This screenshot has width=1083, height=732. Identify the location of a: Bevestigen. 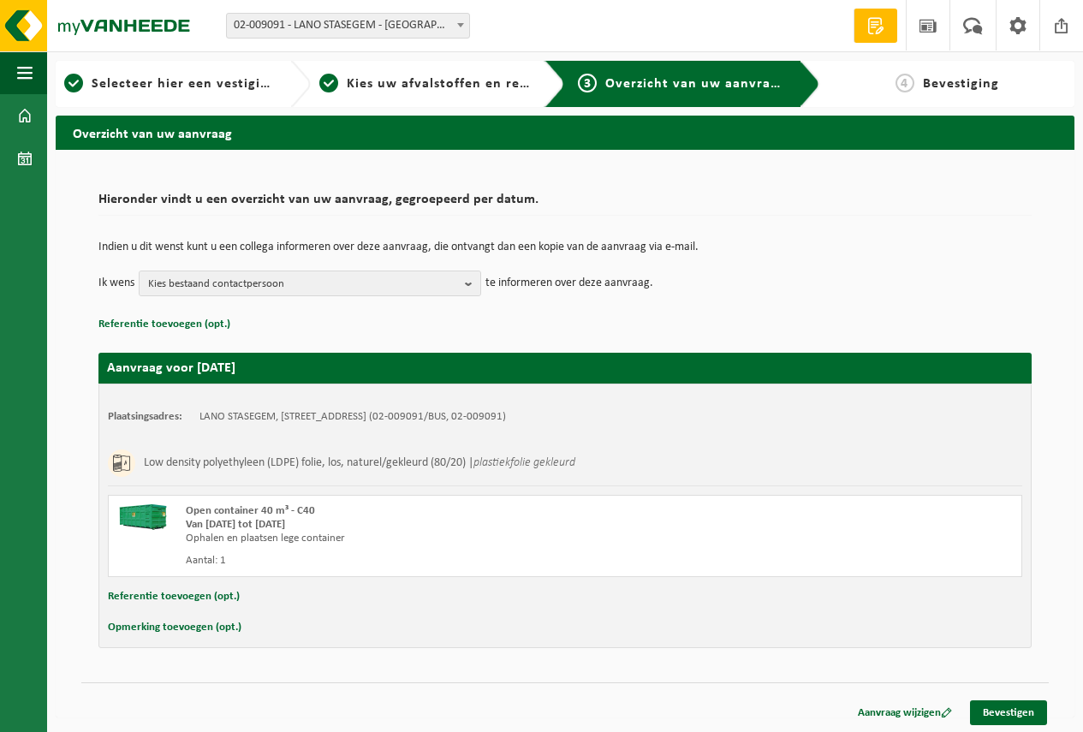
(1008, 712).